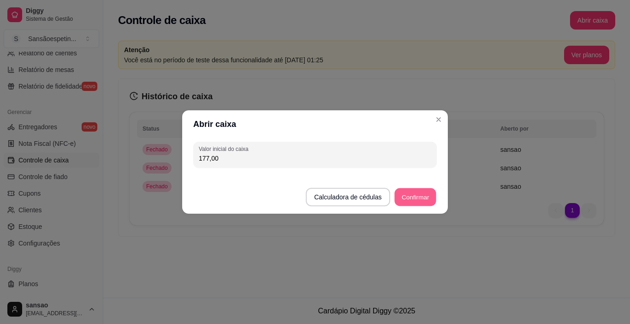 The image size is (630, 324). Describe the element at coordinates (438, 119) in the screenshot. I see `button: Close` at that location.